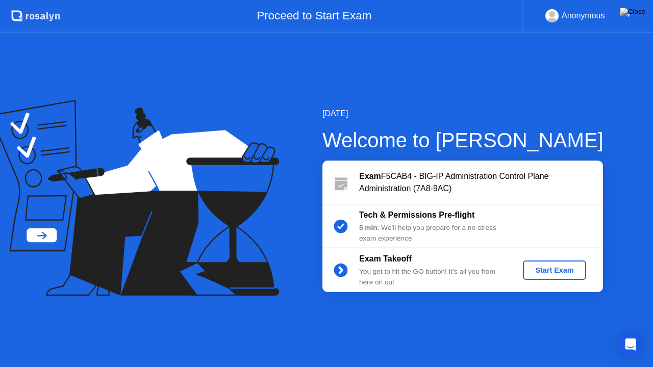 This screenshot has height=367, width=653. What do you see at coordinates (633, 12) in the screenshot?
I see `img: Close` at bounding box center [633, 12].